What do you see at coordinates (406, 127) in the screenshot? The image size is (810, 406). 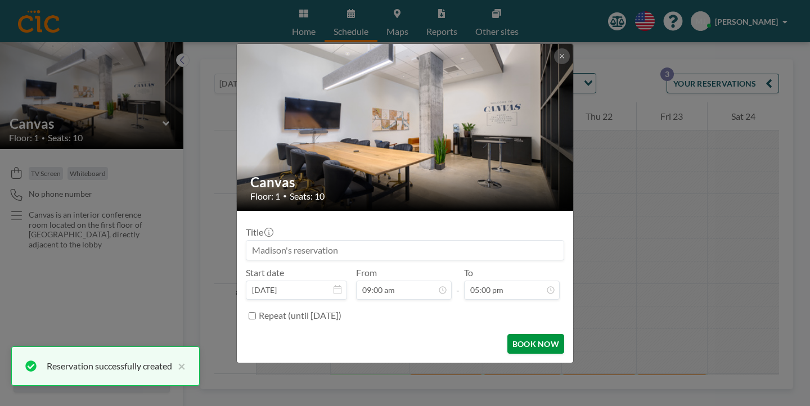 I see `img: 537.jpg` at bounding box center [406, 127].